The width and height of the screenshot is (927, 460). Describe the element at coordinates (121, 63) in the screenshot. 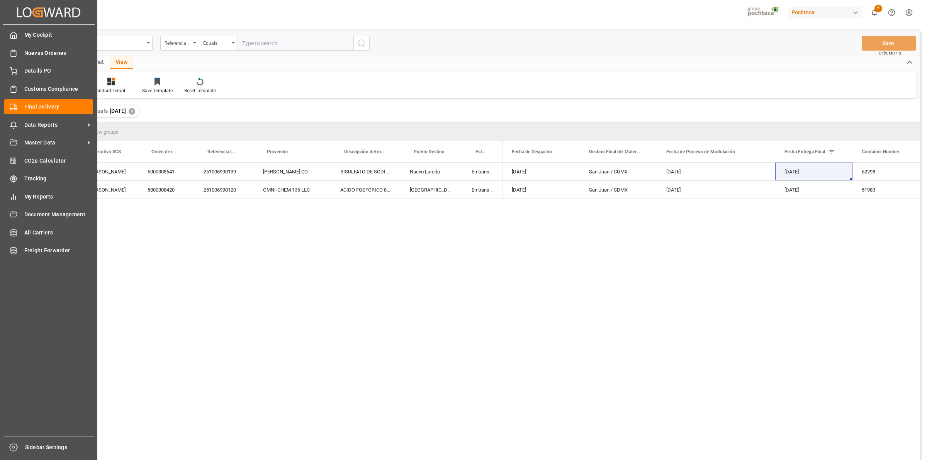

I see `div: View` at that location.